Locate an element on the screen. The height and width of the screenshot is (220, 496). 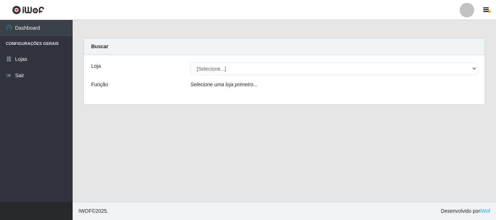
span: IWOF is located at coordinates (85, 211).